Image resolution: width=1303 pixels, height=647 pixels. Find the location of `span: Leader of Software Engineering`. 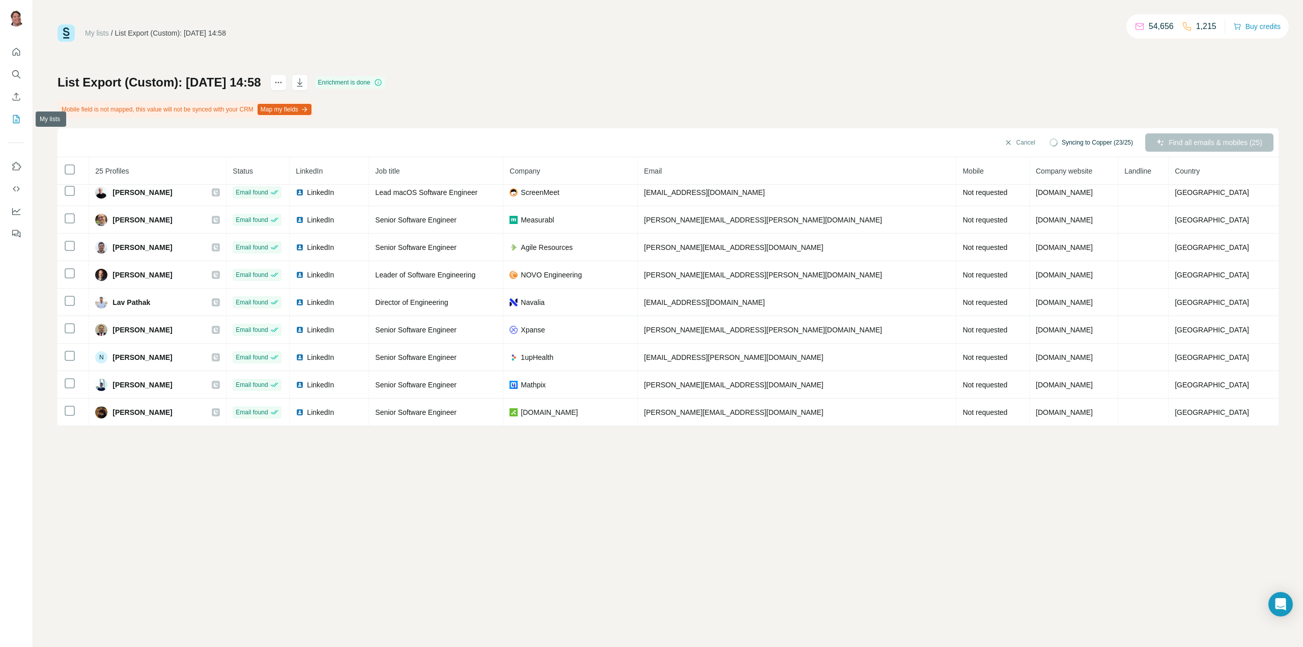

span: Leader of Software Engineering is located at coordinates (425, 275).